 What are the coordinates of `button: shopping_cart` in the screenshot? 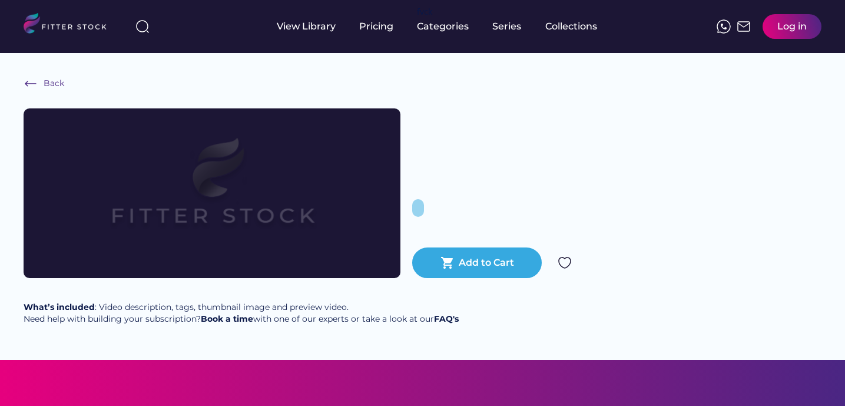 It's located at (448, 263).